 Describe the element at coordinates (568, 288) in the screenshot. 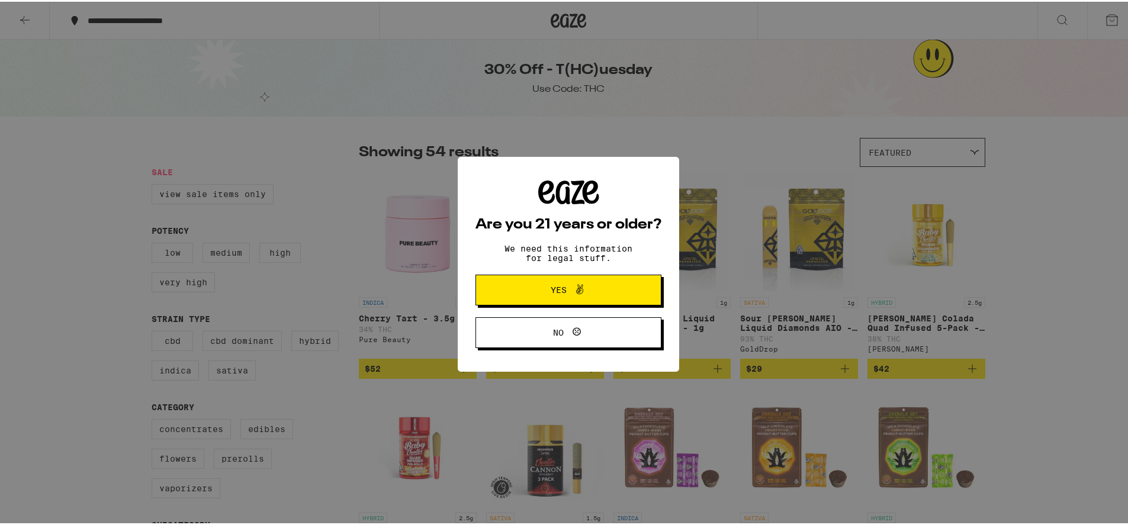

I see `button: Yes` at that location.